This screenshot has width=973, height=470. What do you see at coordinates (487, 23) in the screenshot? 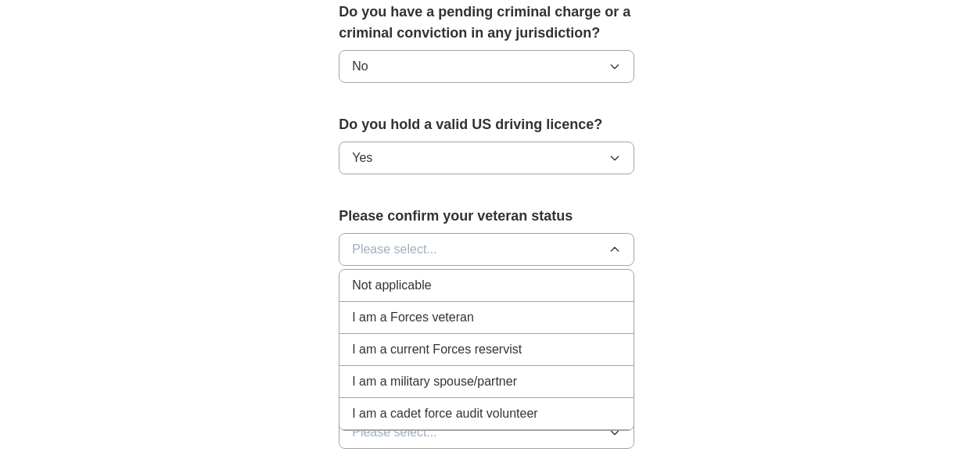
I see `label: Do you have a pending criminal charge or a criminal conviction in any jurisdiction?` at bounding box center [487, 23].